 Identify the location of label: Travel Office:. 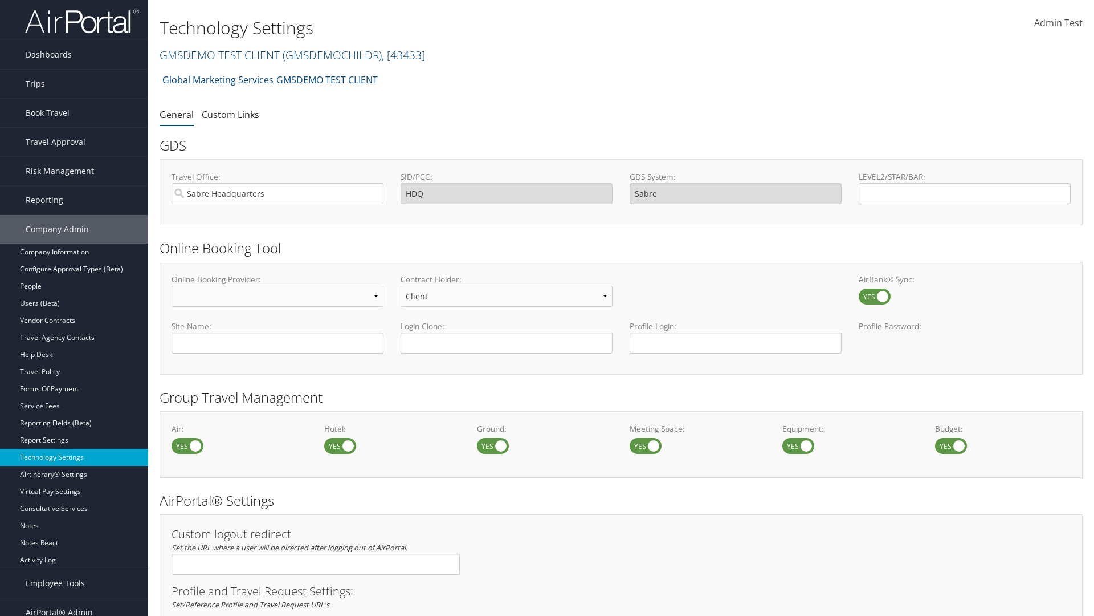
(278, 177).